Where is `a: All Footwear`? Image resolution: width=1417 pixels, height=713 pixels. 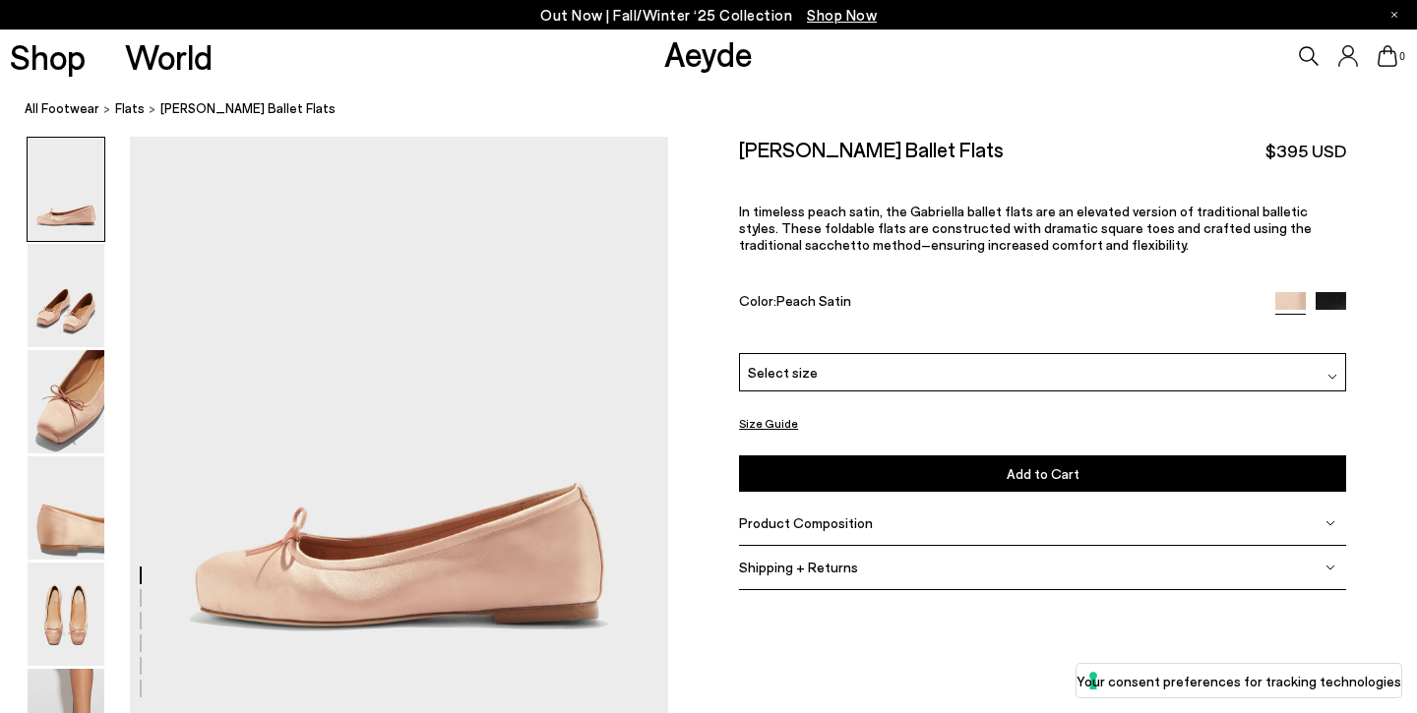 a: All Footwear is located at coordinates (62, 108).